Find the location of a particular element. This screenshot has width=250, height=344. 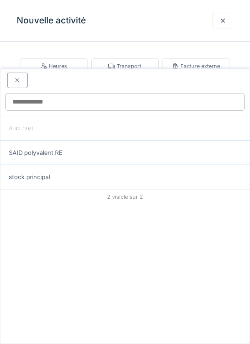

h3: Nouvelle activité is located at coordinates (51, 20).